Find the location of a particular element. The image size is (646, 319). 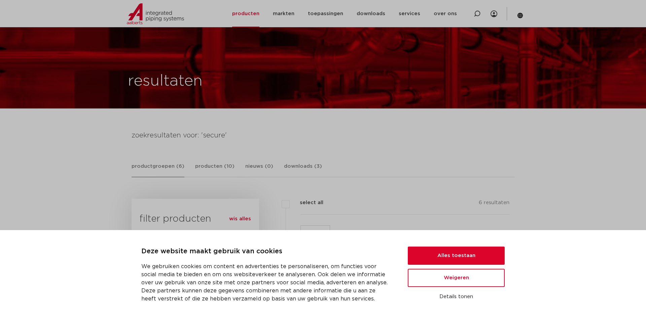

h1: resultaten is located at coordinates (165, 81).